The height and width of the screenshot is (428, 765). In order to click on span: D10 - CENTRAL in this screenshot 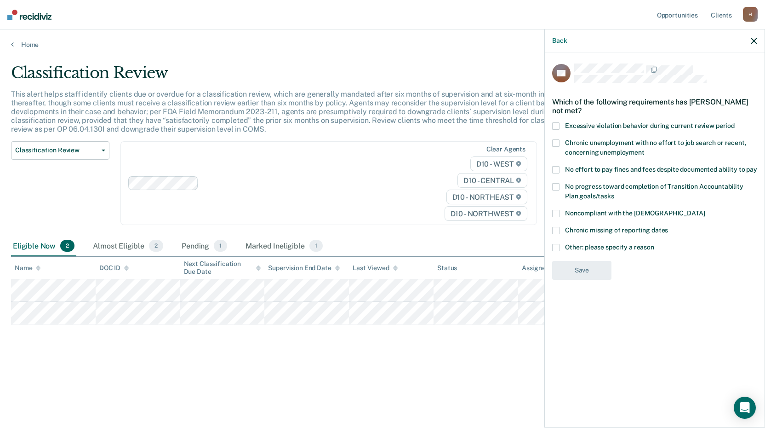, I will do `click(493, 180)`.